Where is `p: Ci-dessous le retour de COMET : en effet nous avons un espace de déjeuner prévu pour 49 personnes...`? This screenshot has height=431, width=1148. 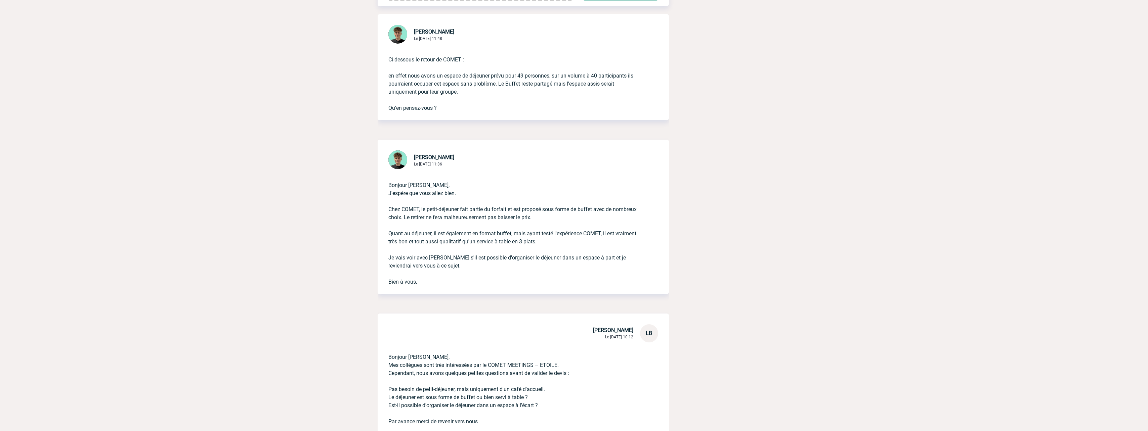 p: Ci-dessous le retour de COMET : en effet nous avons un espace de déjeuner prévu pour 49 personnes... is located at coordinates (514, 79).